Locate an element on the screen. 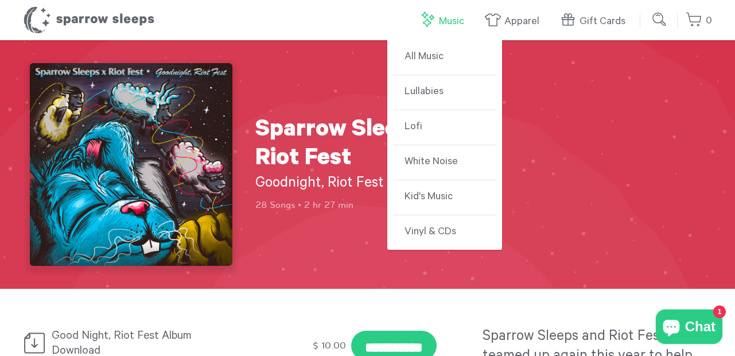 The height and width of the screenshot is (356, 735). a: Apparel is located at coordinates (515, 21).